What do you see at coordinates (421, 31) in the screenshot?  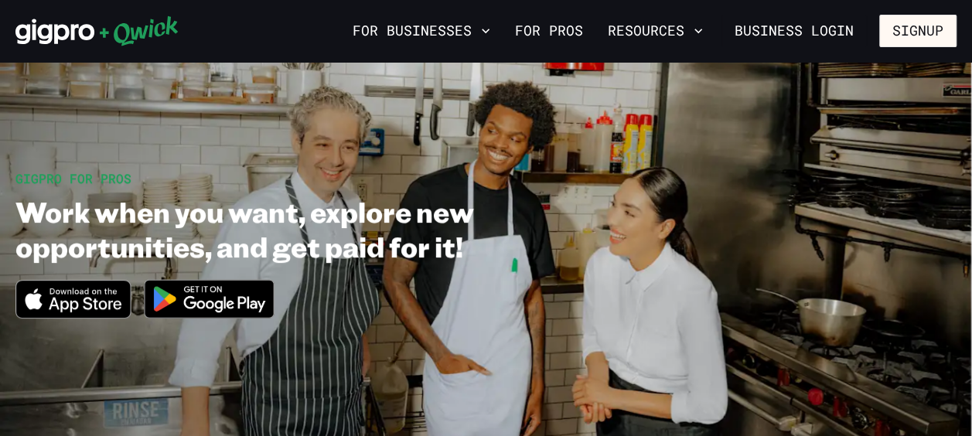 I see `button: For Businesses` at bounding box center [421, 31].